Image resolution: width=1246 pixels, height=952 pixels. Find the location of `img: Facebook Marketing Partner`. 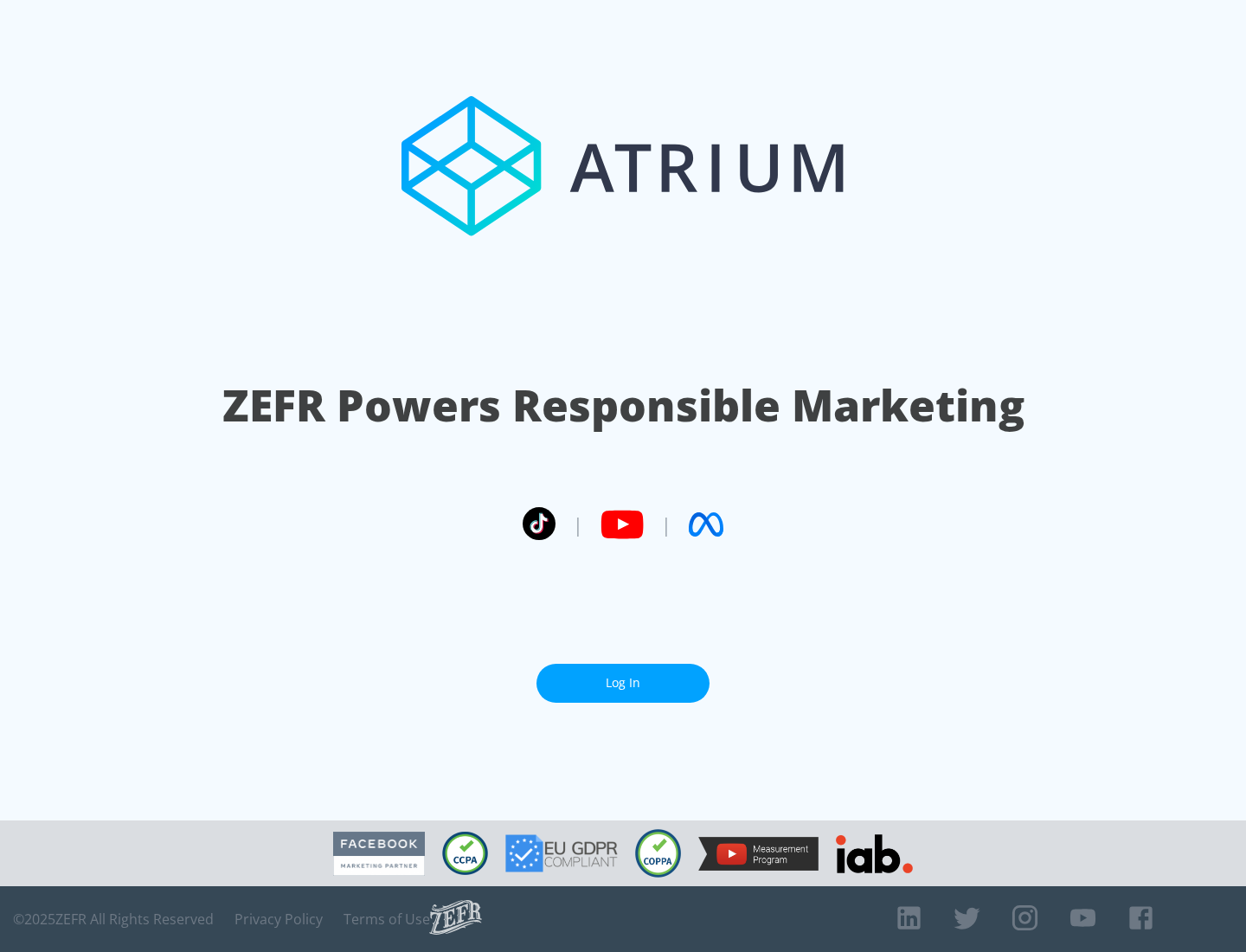

img: Facebook Marketing Partner is located at coordinates (379, 853).